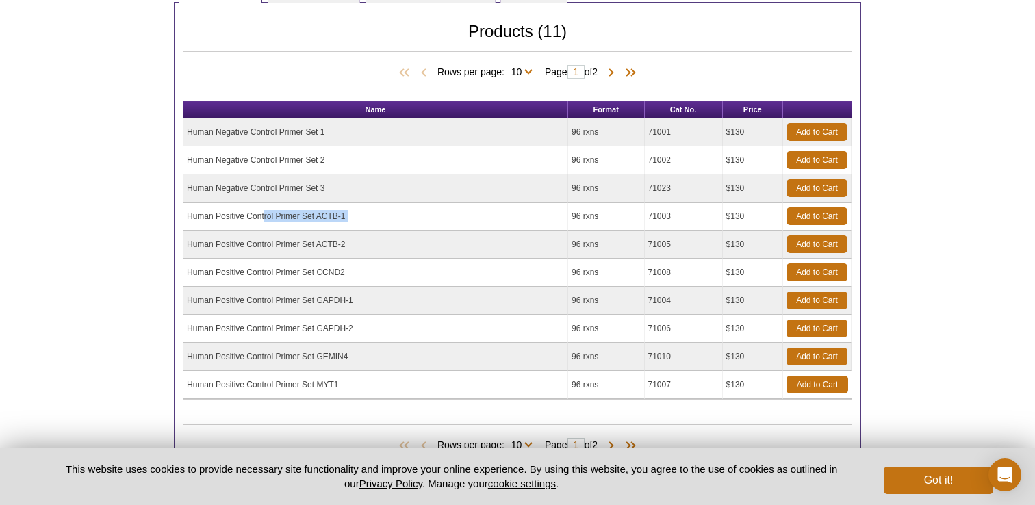 This screenshot has width=1035, height=505. Describe the element at coordinates (376, 385) in the screenshot. I see `td: Human Positive Control Primer Set MYT1` at that location.